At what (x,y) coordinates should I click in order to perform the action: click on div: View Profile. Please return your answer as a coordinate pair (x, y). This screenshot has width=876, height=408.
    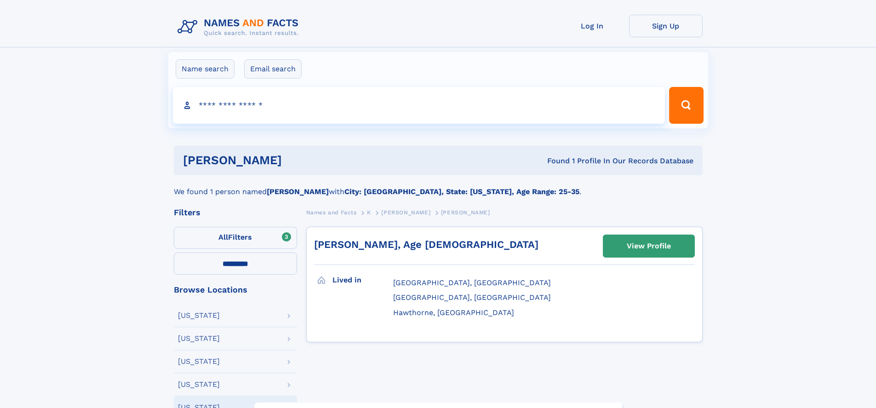
    Looking at the image, I should click on (649, 246).